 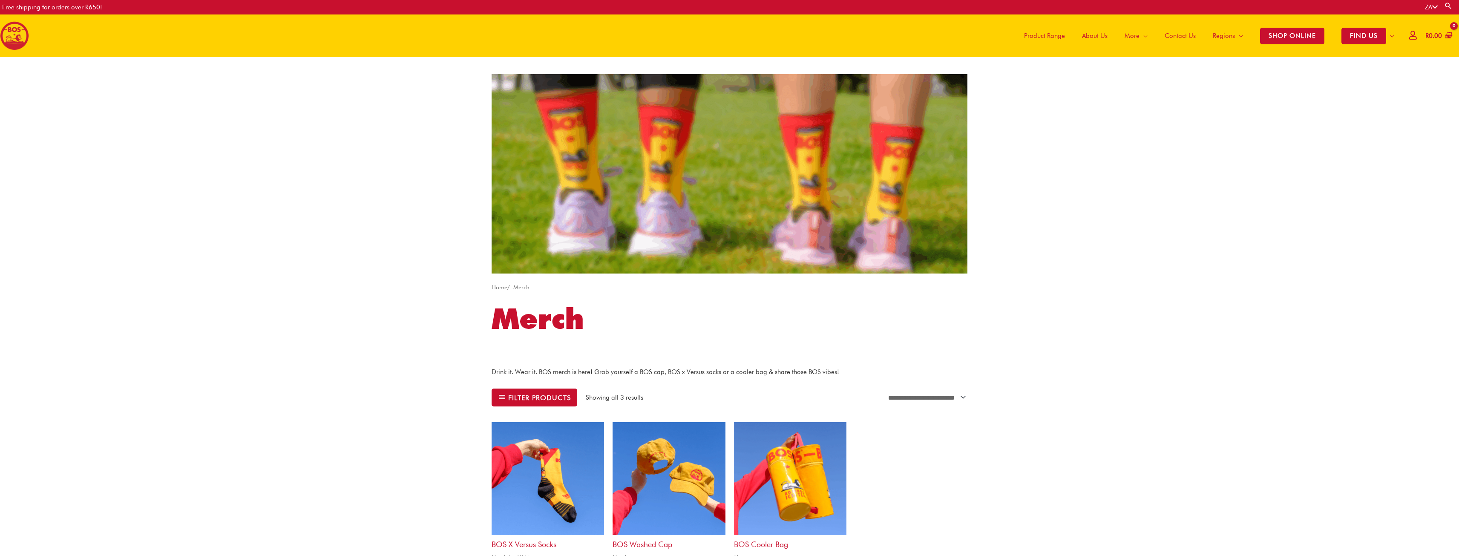 I want to click on bdi: 0.00, so click(x=1434, y=36).